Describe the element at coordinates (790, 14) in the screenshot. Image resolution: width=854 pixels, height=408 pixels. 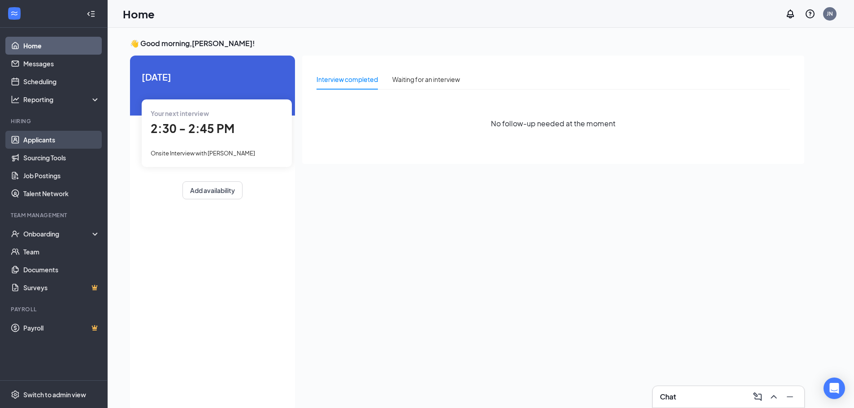
I see `svg: Notifications` at that location.